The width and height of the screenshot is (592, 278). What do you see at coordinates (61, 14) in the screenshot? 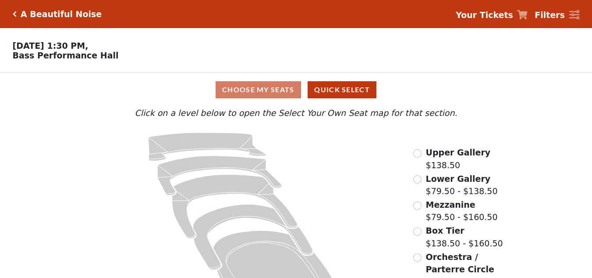
I see `h5: A Beautiful Noise` at bounding box center [61, 14].